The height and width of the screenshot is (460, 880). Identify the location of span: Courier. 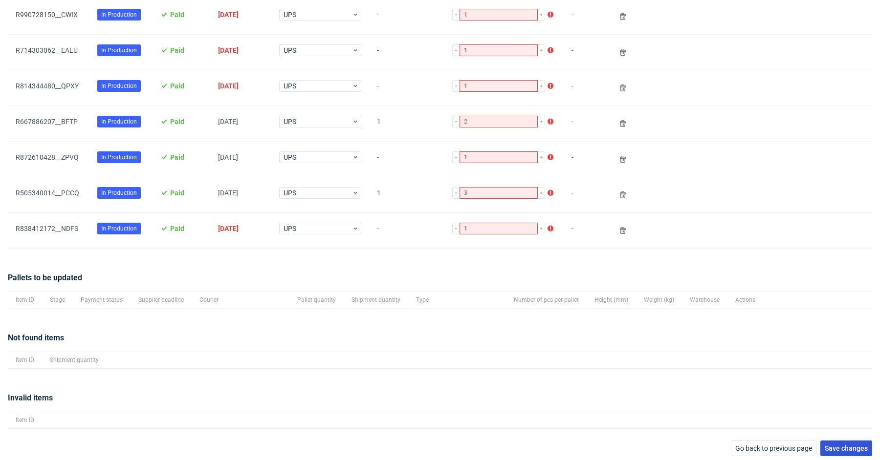
(240, 300).